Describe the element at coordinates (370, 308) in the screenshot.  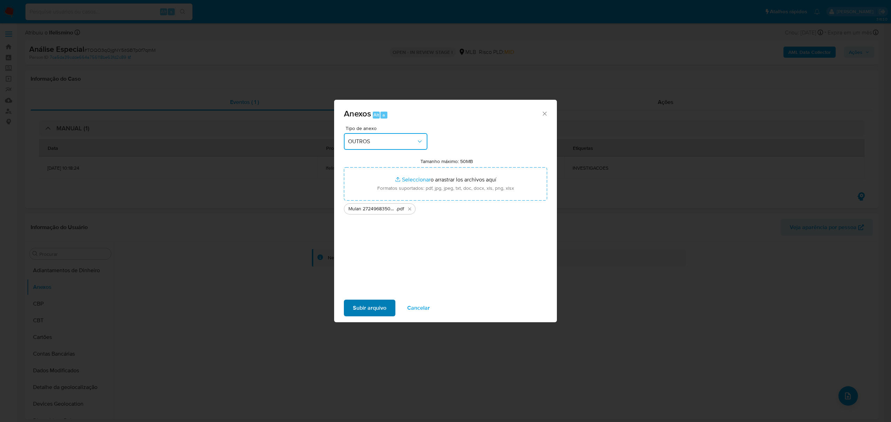
I see `button: Subir arquivo` at that location.